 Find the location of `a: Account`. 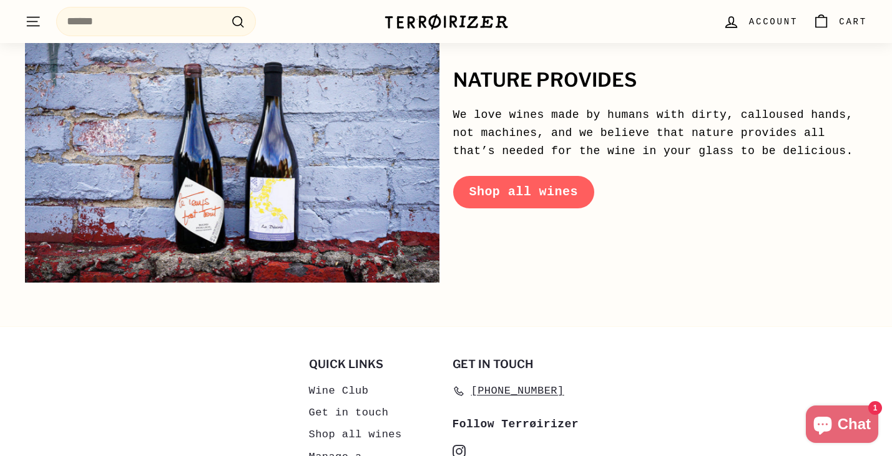

a: Account is located at coordinates (761, 21).